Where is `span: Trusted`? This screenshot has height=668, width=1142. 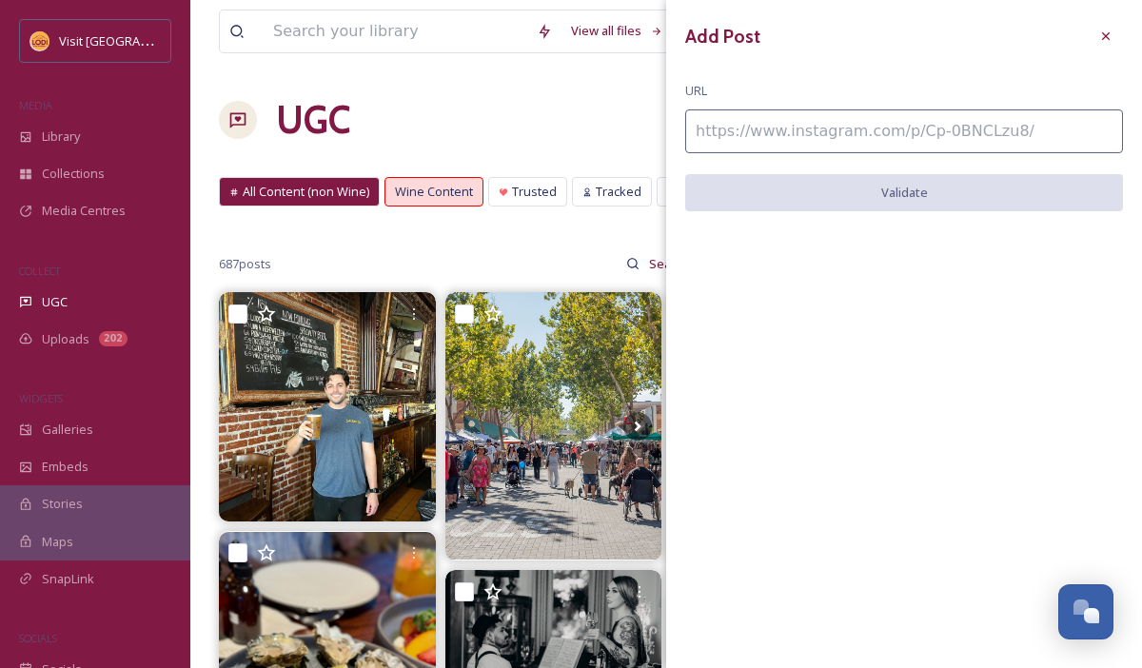
span: Trusted is located at coordinates (534, 191).